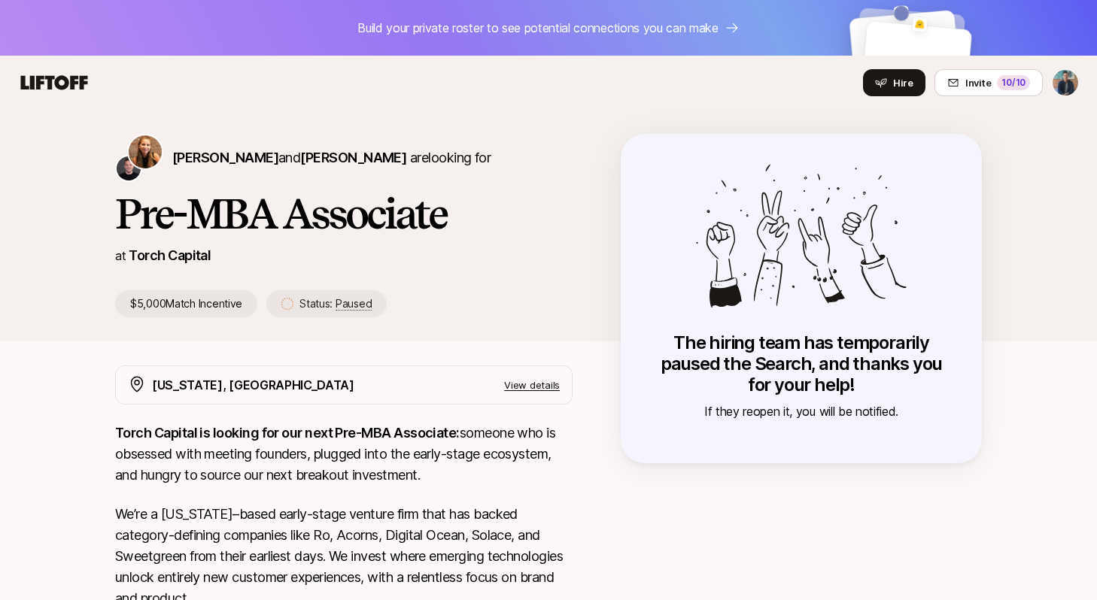  I want to click on span: and, so click(342, 157).